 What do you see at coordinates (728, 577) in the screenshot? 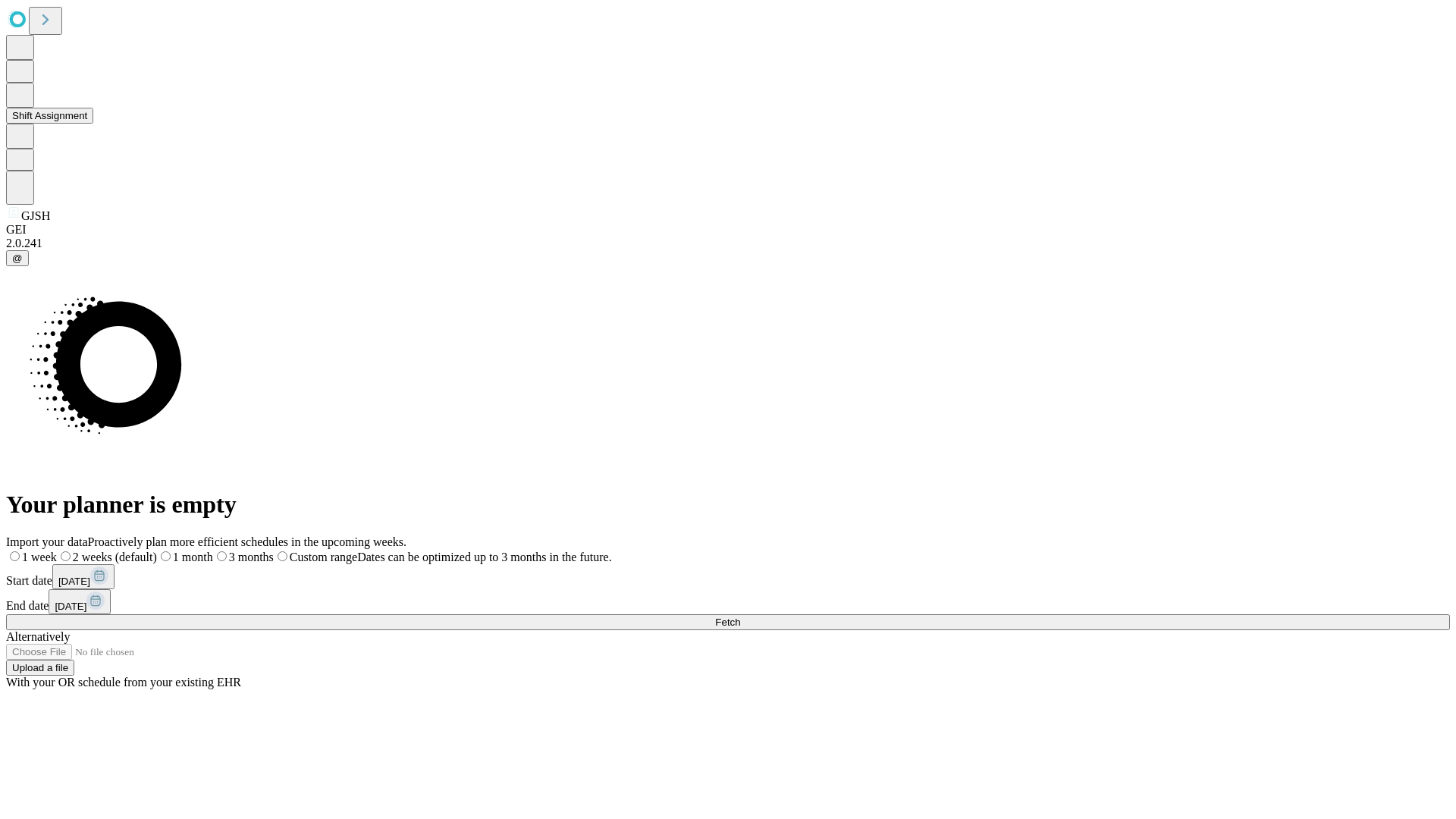
I see `div: Start date` at bounding box center [728, 577].